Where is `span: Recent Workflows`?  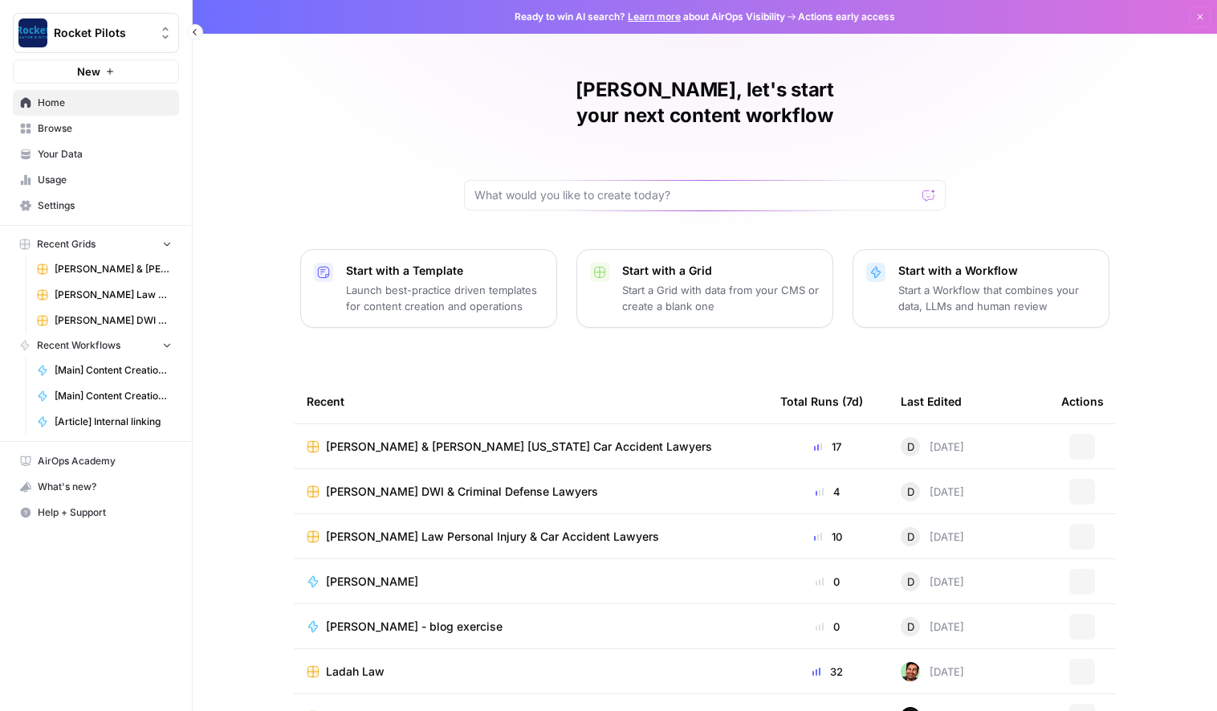
span: Recent Workflows is located at coordinates (79, 345).